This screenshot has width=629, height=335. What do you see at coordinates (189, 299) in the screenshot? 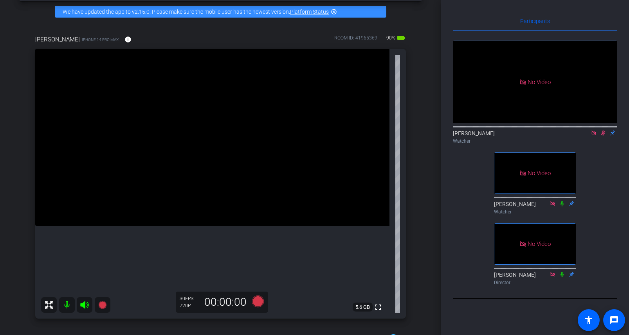
I see `div: 30` at bounding box center [189, 299].